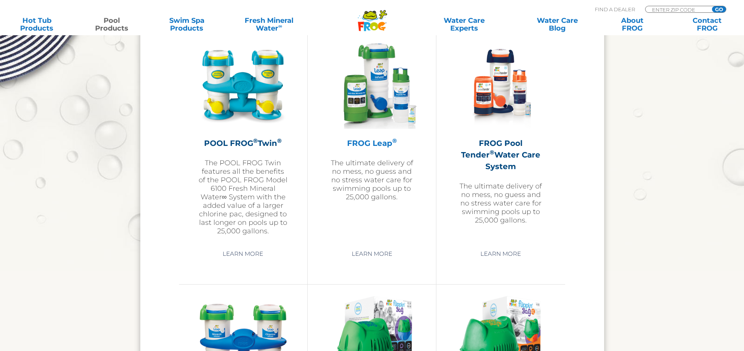 This screenshot has width=744, height=351. Describe the element at coordinates (372, 140) in the screenshot. I see `a: FROG Leap®The ultimate delivery of no mess, no guess and no stress water care for swimming pools ...` at that location.